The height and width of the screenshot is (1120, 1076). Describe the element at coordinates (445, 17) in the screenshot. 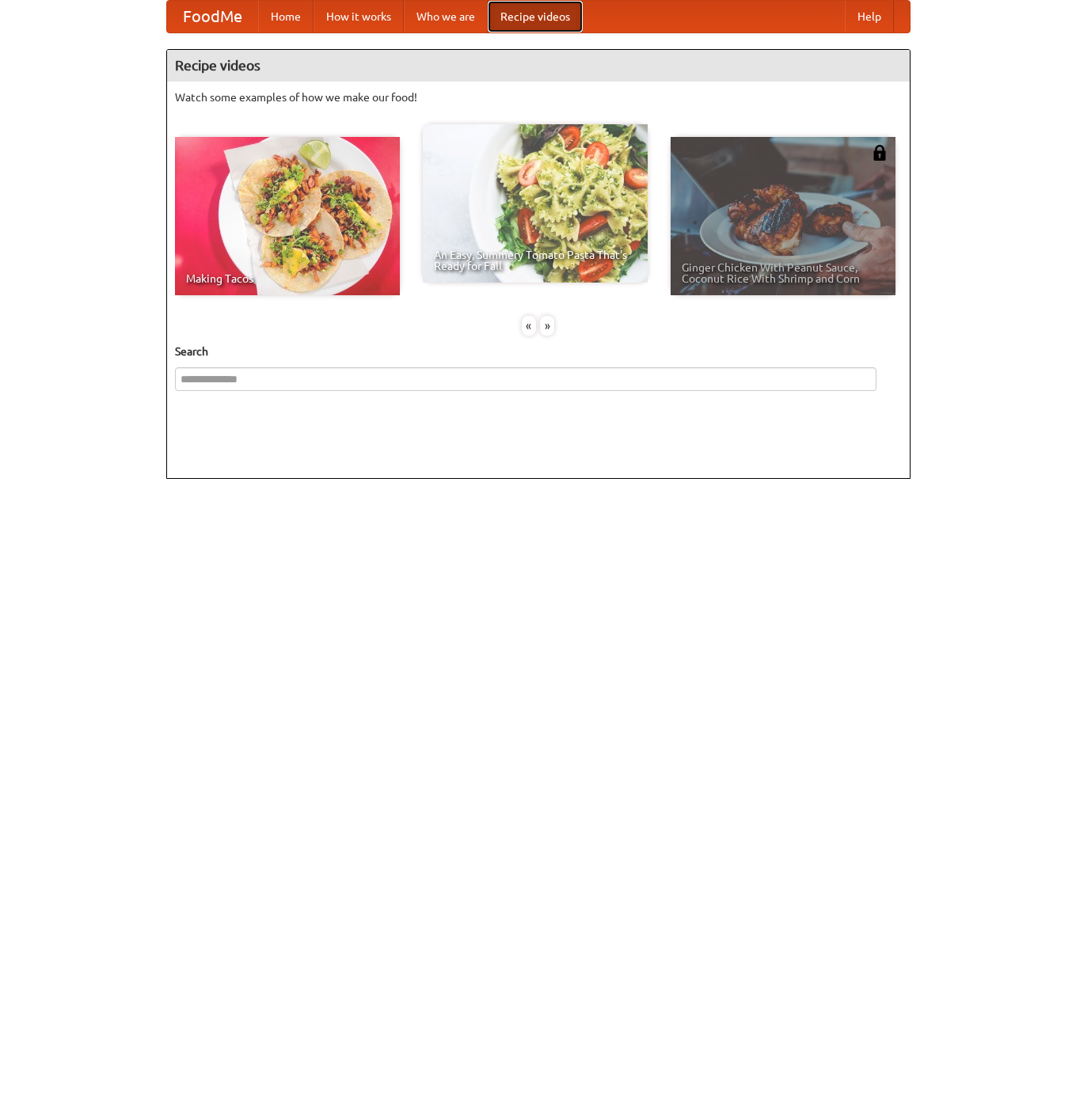

I see `a: Who we are` at that location.